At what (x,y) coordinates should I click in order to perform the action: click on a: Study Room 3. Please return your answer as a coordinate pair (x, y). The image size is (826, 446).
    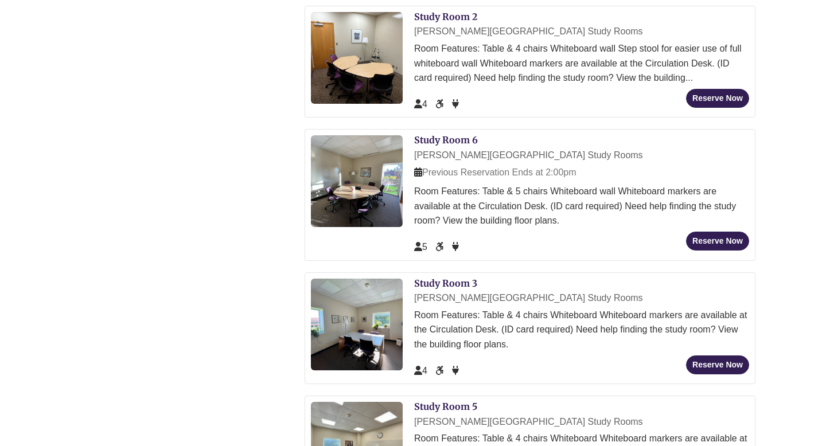
    Looking at the image, I should click on (446, 283).